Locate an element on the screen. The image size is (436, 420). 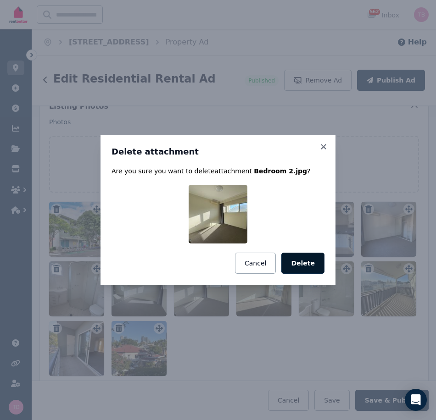
button: Delete is located at coordinates (303, 263).